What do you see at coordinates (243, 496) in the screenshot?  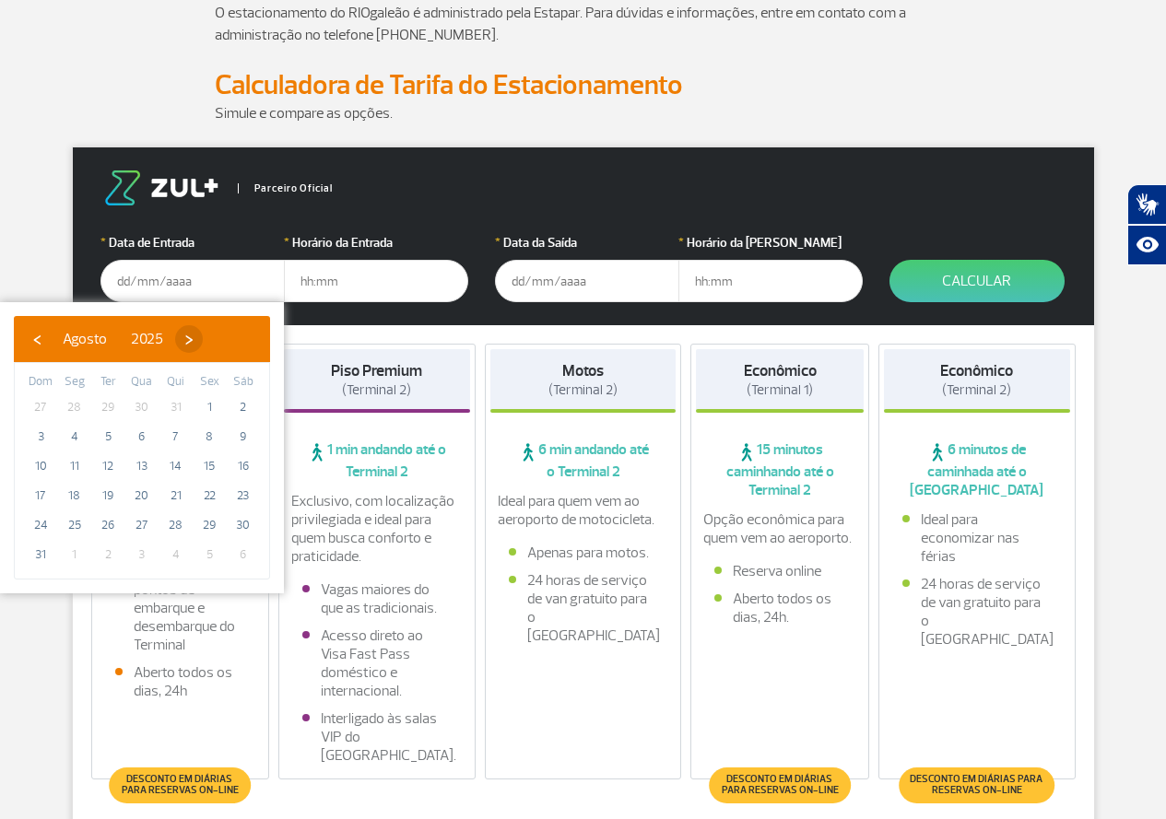 I see `span: 23` at bounding box center [243, 496].